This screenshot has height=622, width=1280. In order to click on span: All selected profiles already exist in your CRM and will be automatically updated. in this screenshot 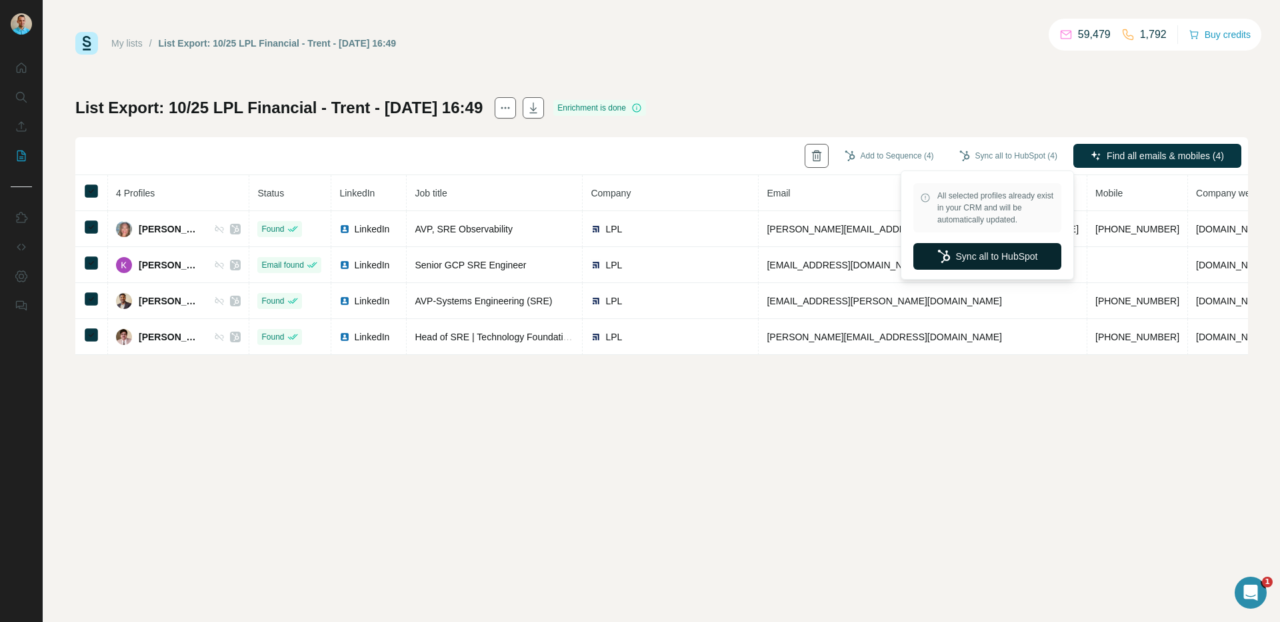, I will do `click(996, 208)`.